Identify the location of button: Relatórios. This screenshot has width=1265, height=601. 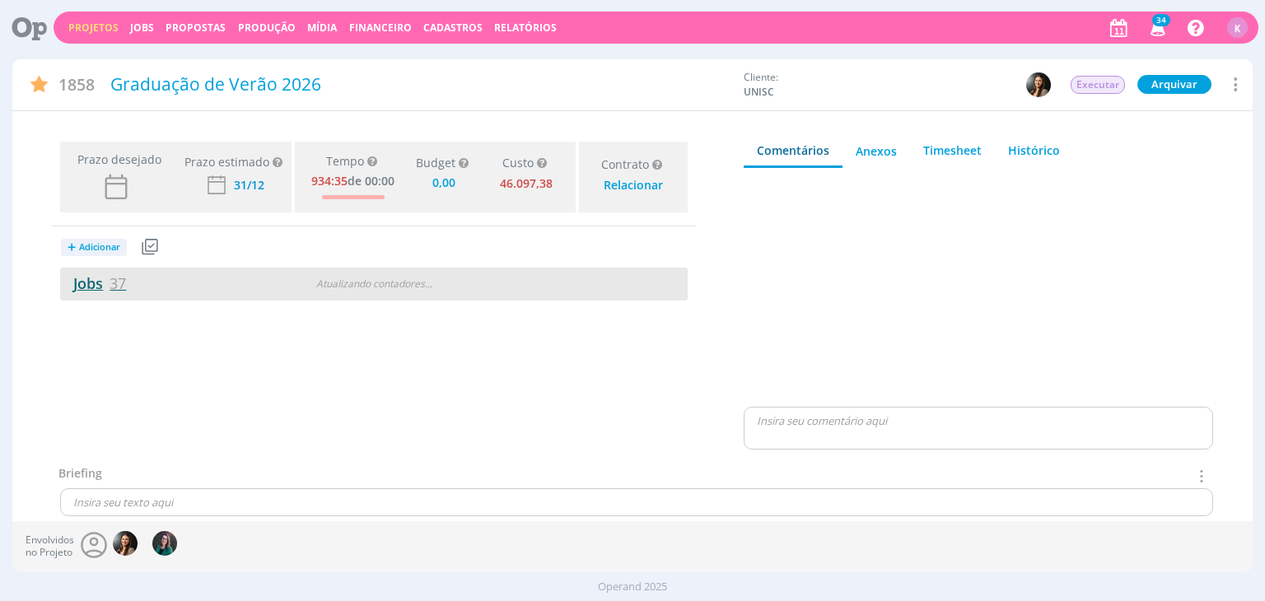
(525, 28).